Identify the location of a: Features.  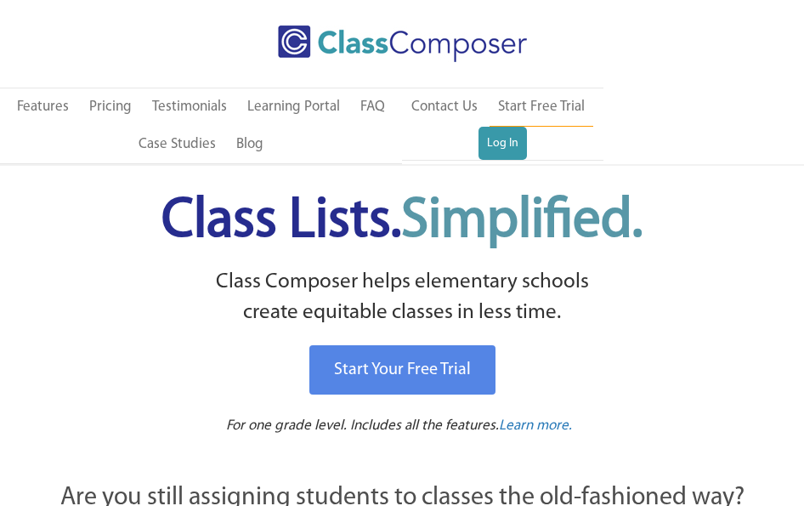
(43, 107).